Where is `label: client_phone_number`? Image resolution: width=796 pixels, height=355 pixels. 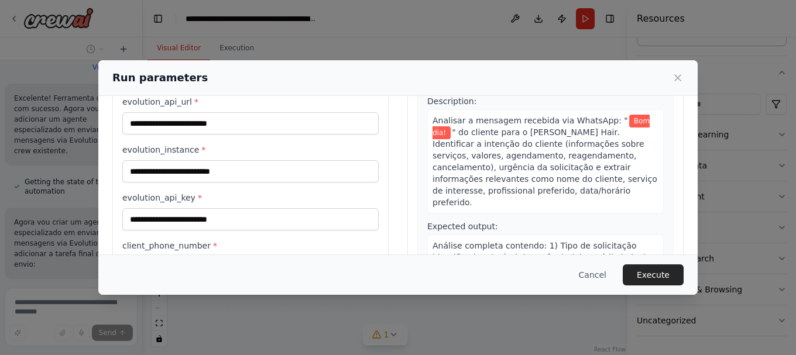 label: client_phone_number is located at coordinates (250, 246).